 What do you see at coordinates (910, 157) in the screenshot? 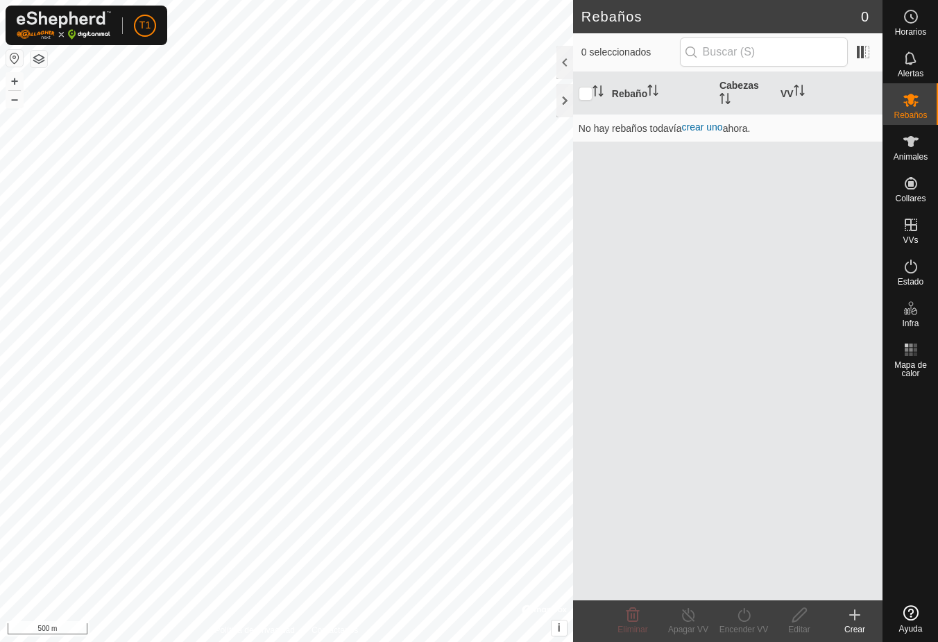
I see `font: Animales` at bounding box center [910, 157].